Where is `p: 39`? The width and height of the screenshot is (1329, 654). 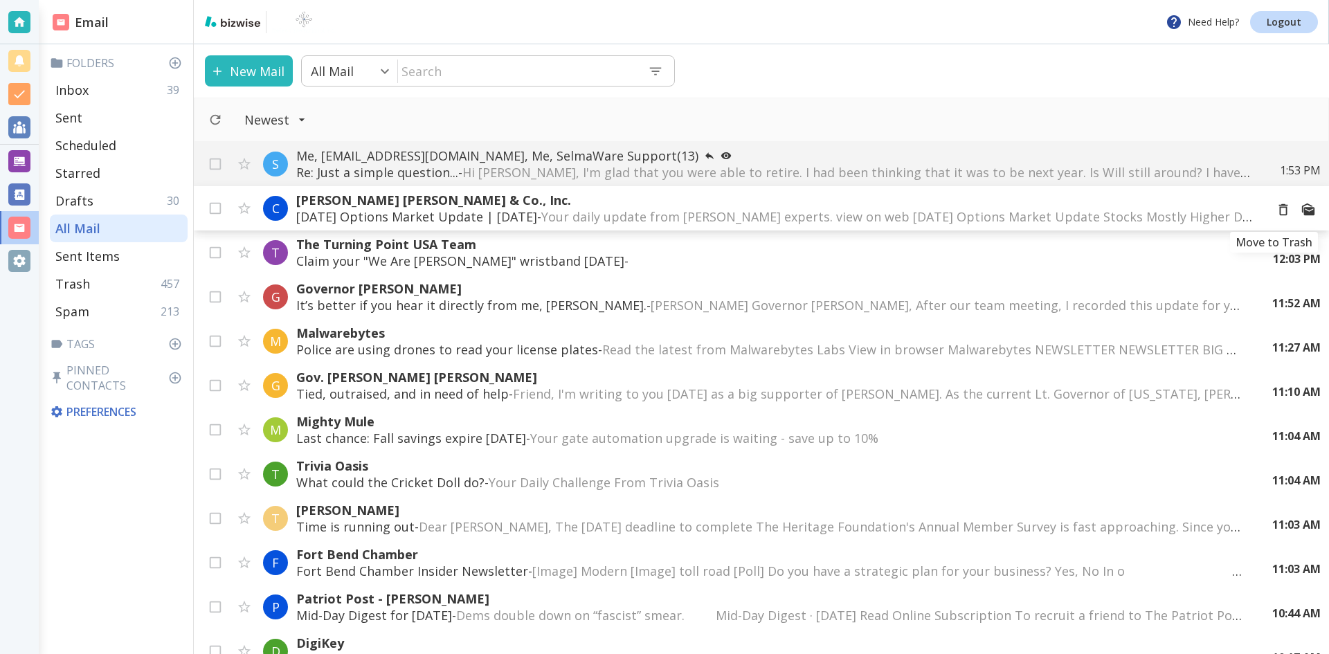 p: 39 is located at coordinates (176, 90).